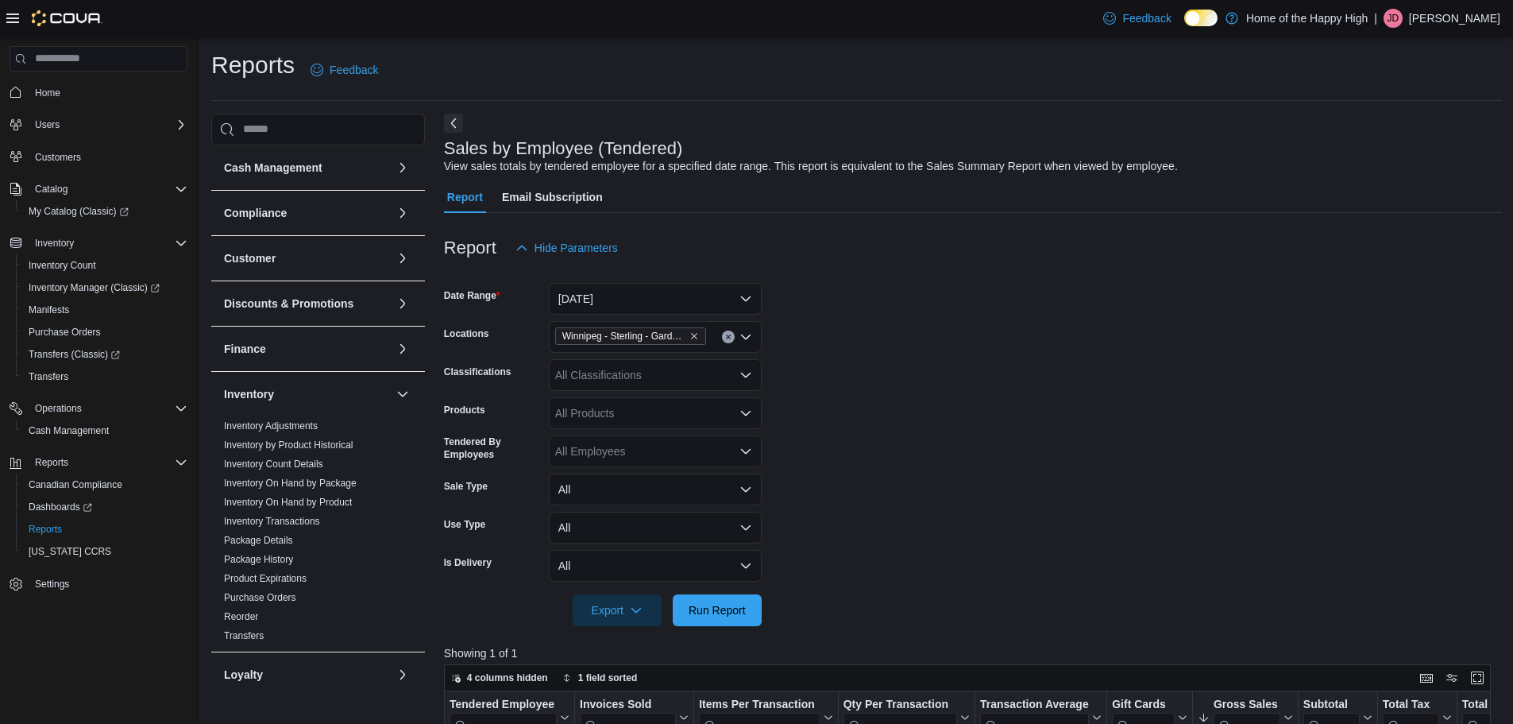 Image resolution: width=1513 pixels, height=724 pixels. I want to click on label: Use Type, so click(465, 524).